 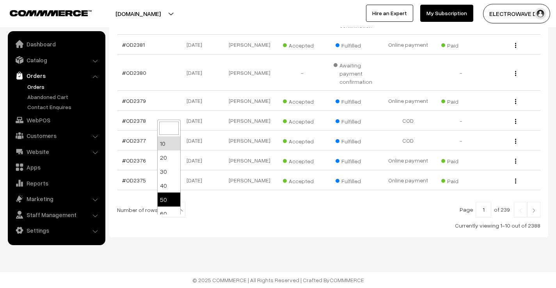 What do you see at coordinates (133, 44) in the screenshot?
I see `a: #OD2381` at bounding box center [133, 44].